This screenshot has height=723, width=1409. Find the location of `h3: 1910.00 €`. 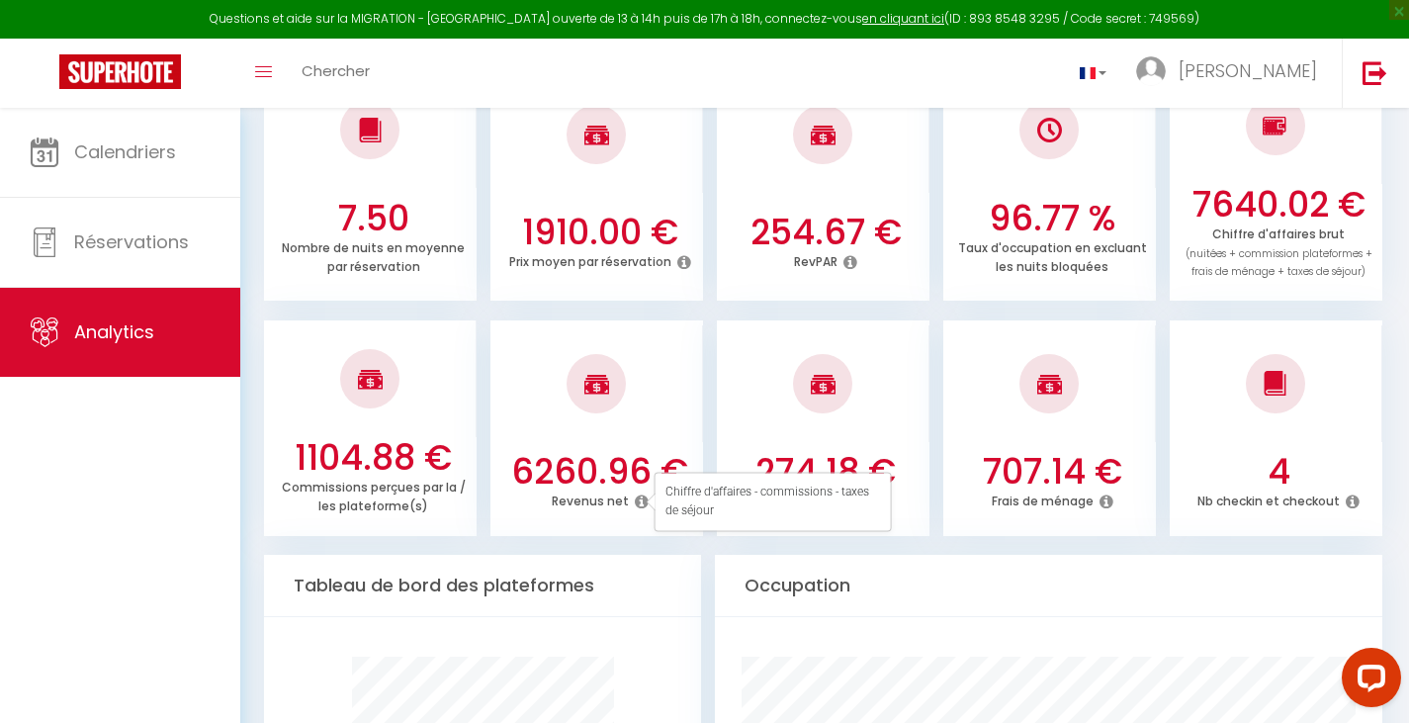

h3: 1910.00 € is located at coordinates (600, 232).